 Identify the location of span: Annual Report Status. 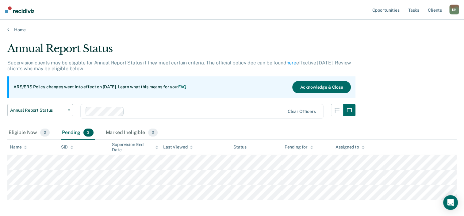
(38, 110).